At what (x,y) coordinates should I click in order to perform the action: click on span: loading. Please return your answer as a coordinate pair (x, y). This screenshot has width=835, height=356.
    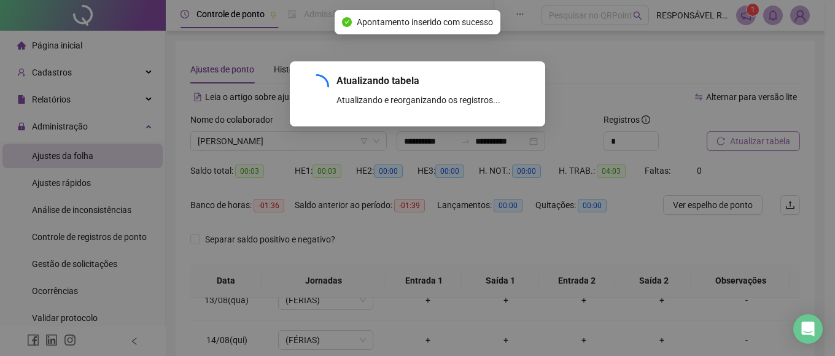
    Looking at the image, I should click on (317, 87).